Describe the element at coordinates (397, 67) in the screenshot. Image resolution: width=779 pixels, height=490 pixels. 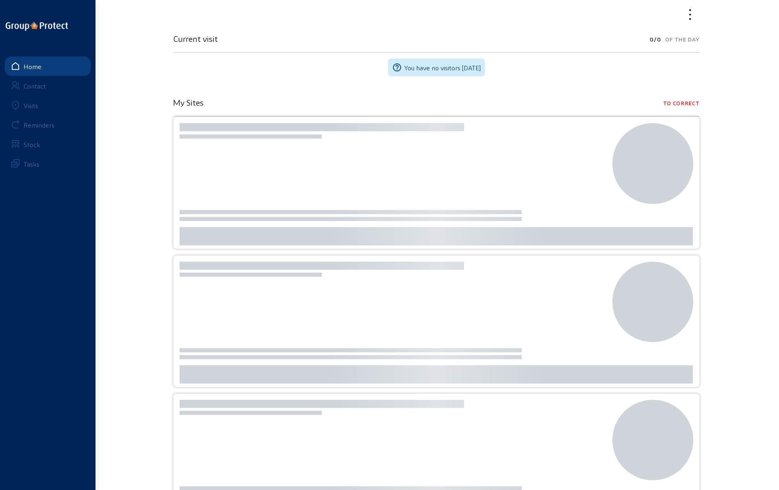
I see `mat-icon: help_outline` at that location.